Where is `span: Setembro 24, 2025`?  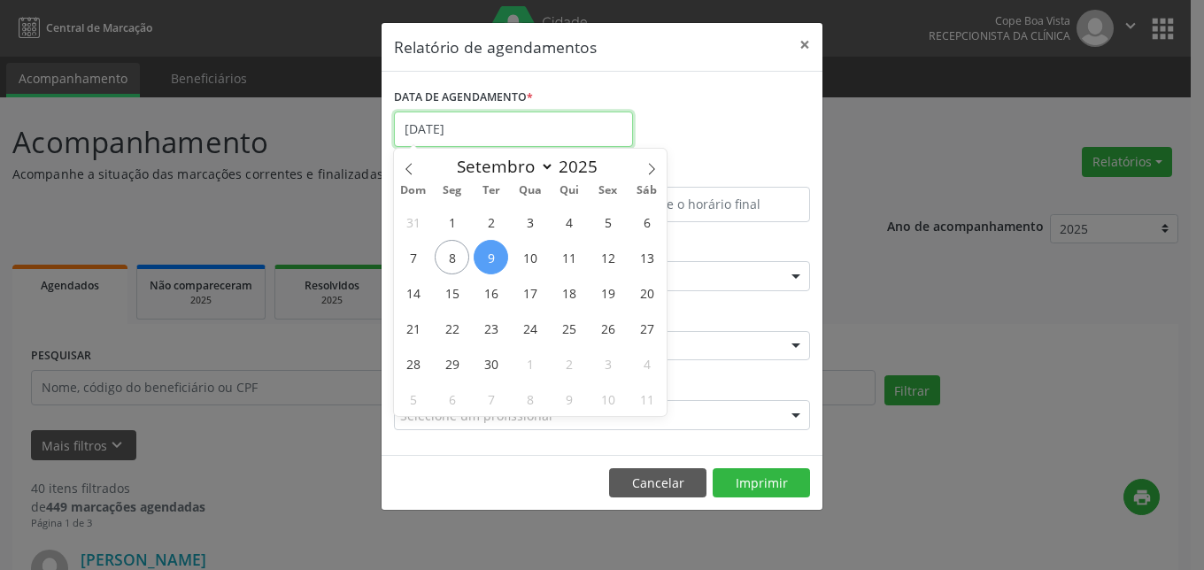
span: Setembro 24, 2025 is located at coordinates (529, 327).